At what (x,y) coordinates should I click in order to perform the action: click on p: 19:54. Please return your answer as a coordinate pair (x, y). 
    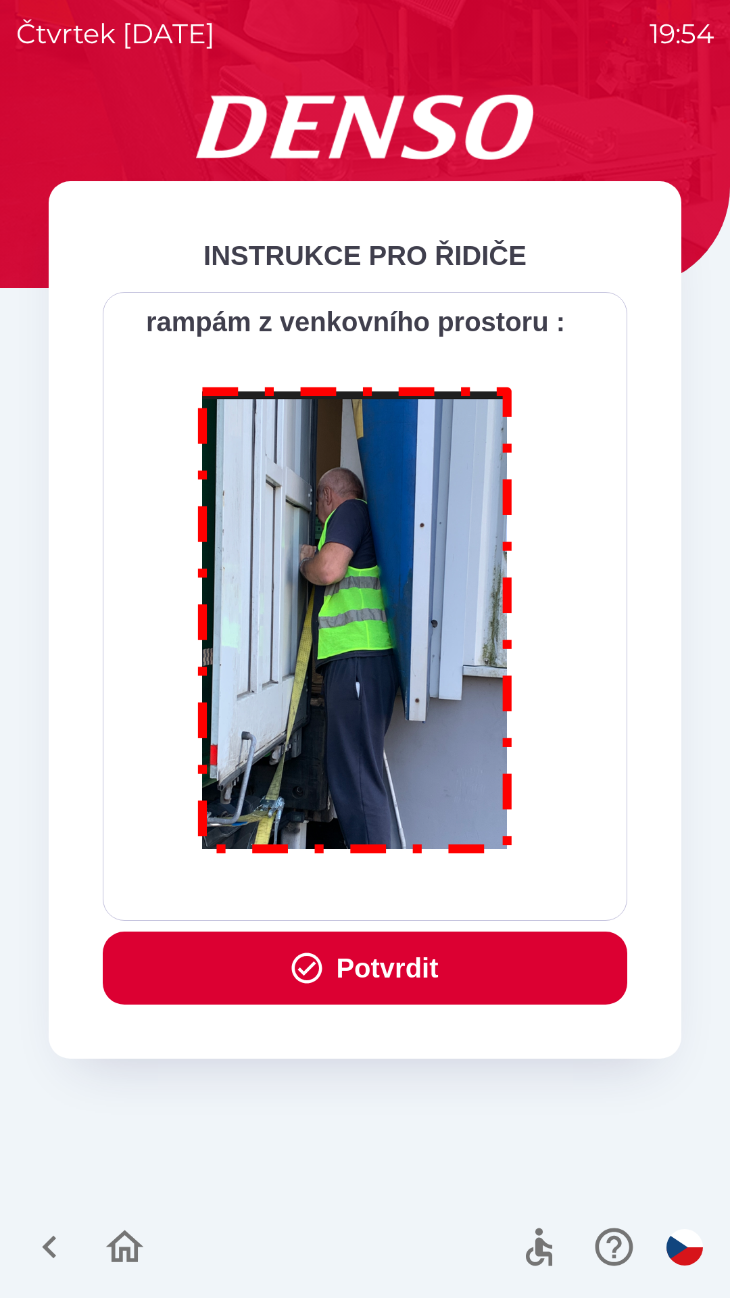
    Looking at the image, I should click on (681, 34).